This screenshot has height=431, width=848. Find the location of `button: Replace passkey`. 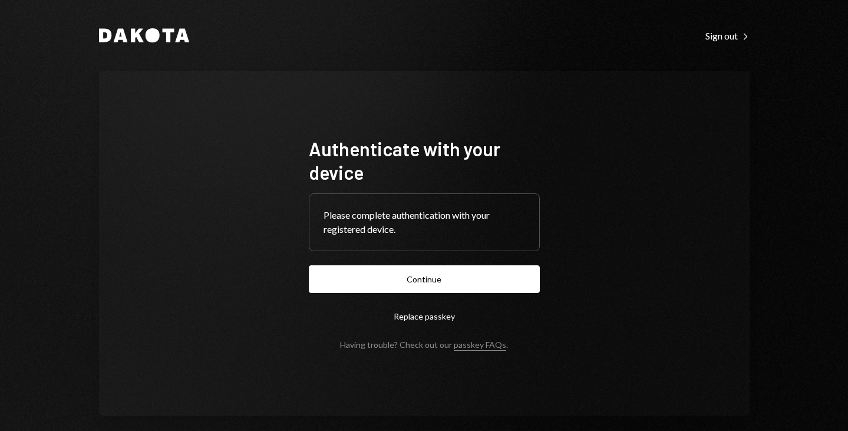

button: Replace passkey is located at coordinates (424, 316).